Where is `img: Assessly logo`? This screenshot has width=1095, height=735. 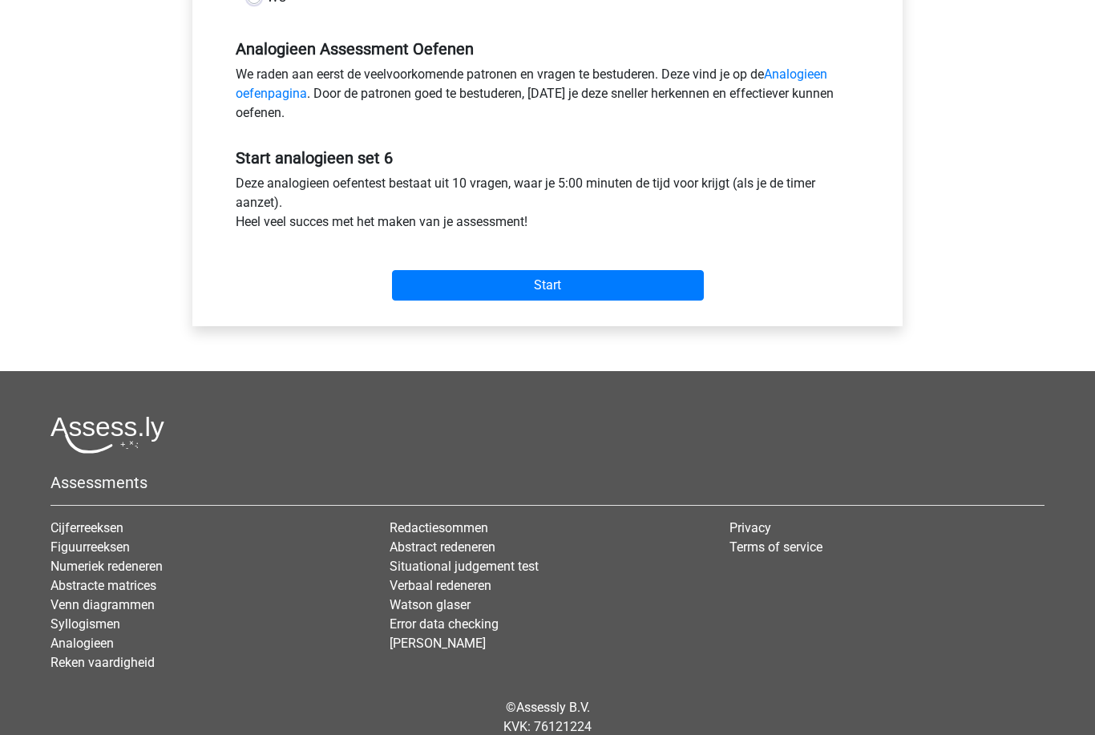
img: Assessly logo is located at coordinates (107, 435).